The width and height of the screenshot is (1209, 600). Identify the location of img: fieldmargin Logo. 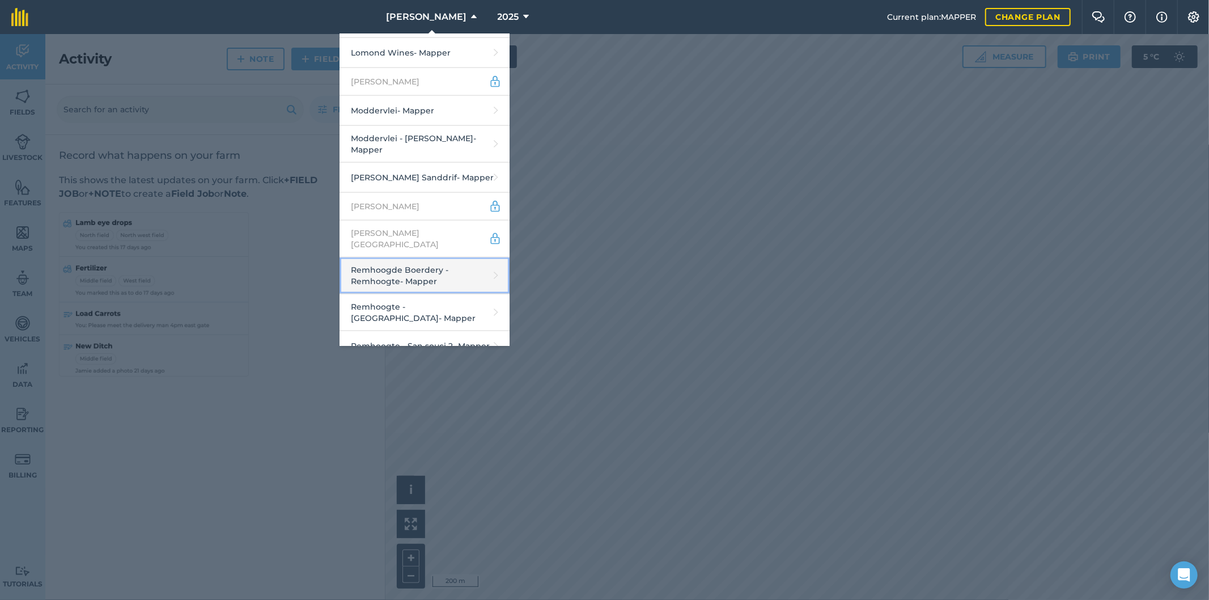
(20, 17).